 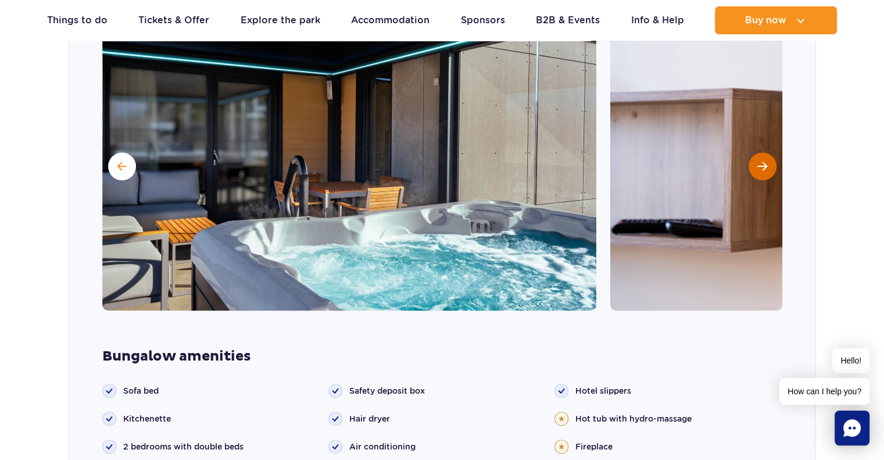 I want to click on a: Info & Help, so click(x=657, y=20).